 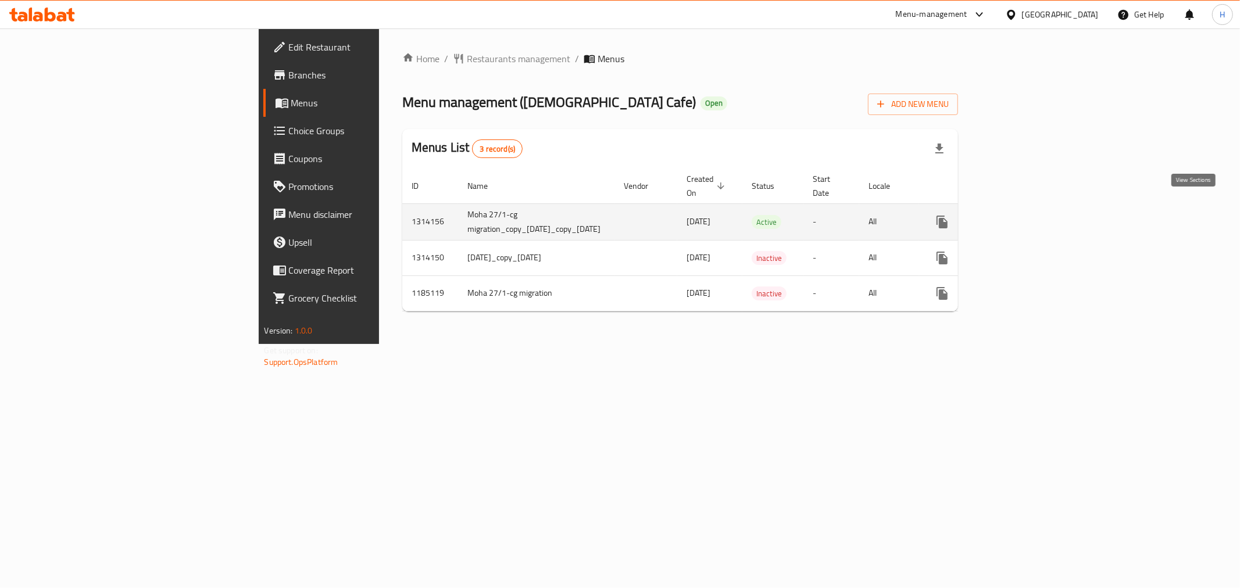 What do you see at coordinates (536, 293) in the screenshot?
I see `td: Moha 27/1-cg migration` at bounding box center [536, 293].